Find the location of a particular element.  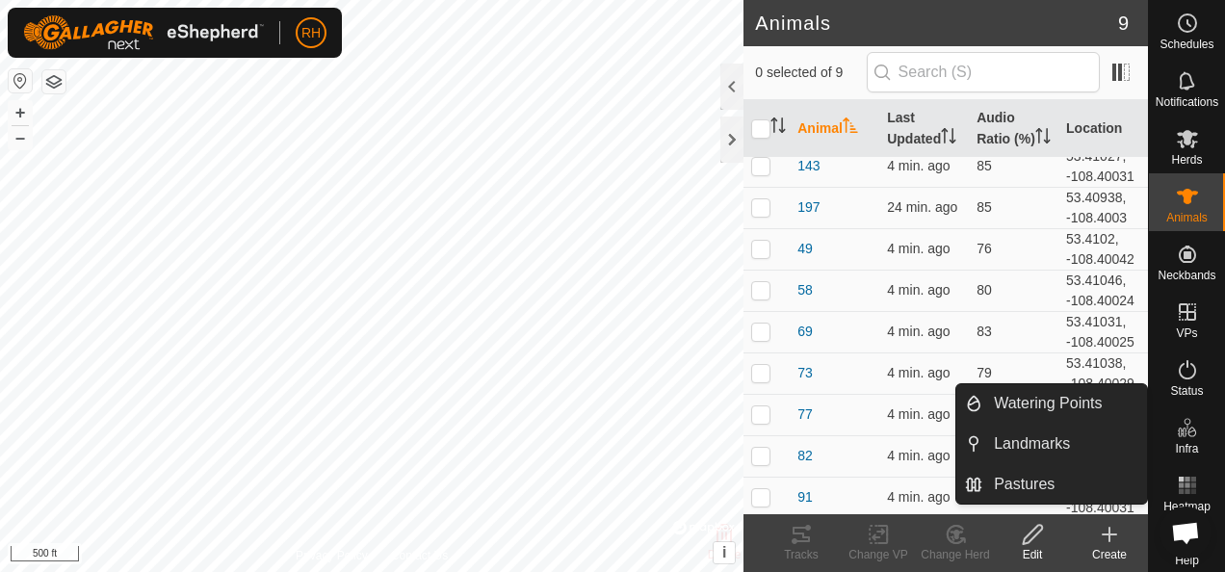

div: Create is located at coordinates (1109, 555).